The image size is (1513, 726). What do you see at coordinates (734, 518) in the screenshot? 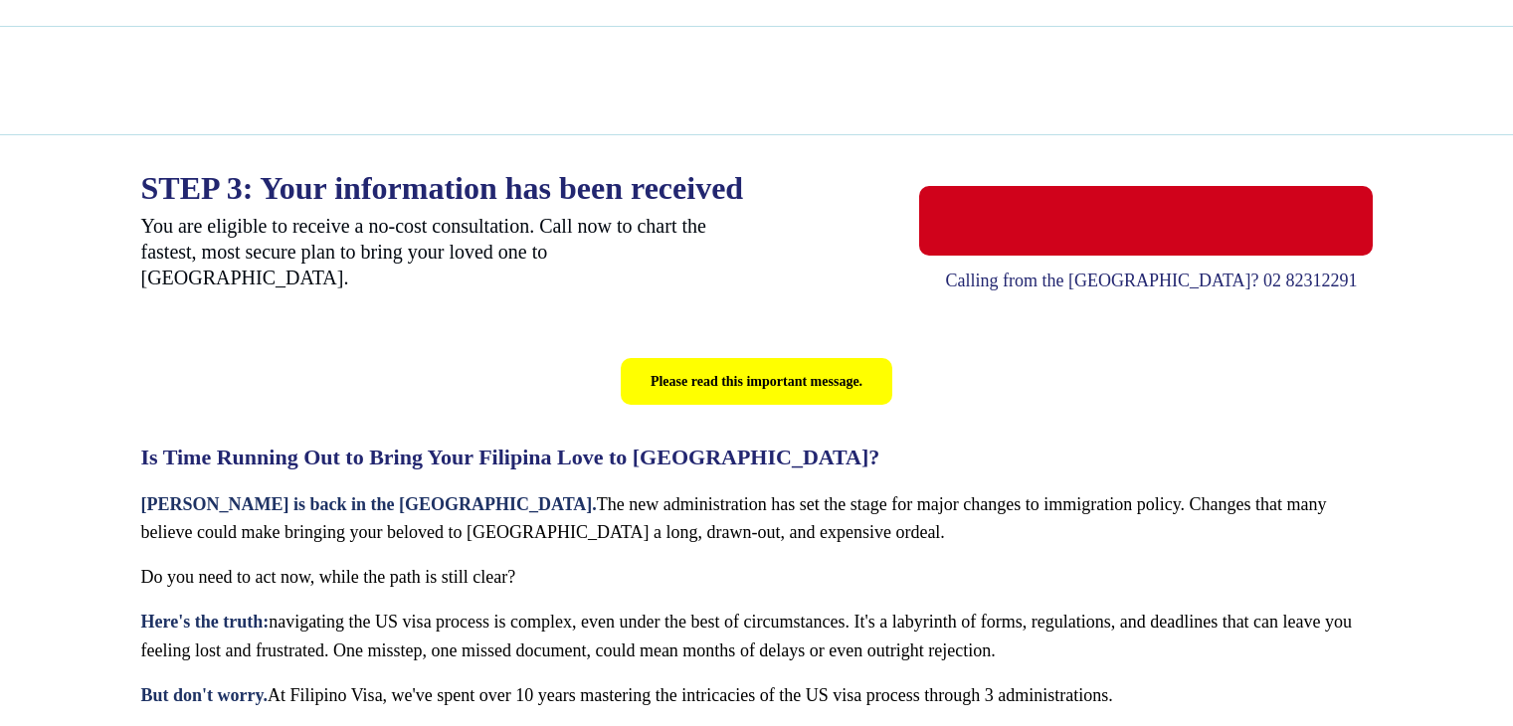
I see `span: The new administration has set the stage for major changes to immigration policy. Changes that ma...` at bounding box center [734, 518].